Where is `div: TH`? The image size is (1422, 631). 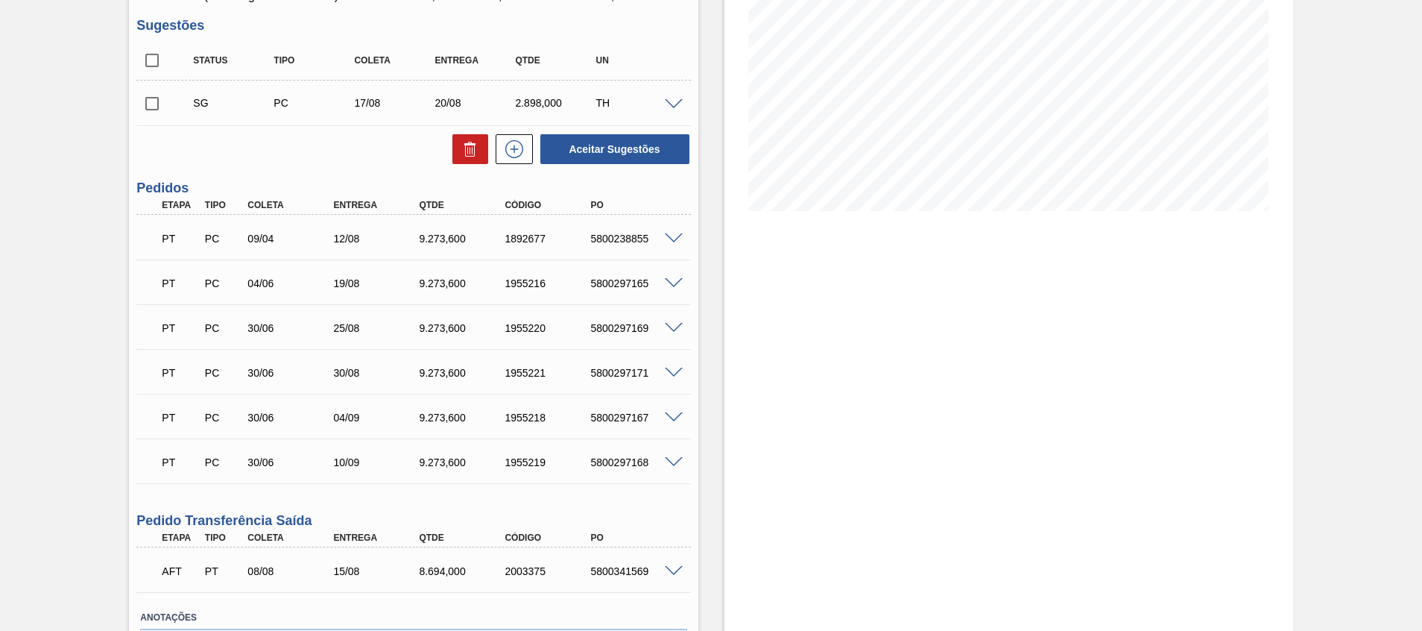
div: TH is located at coordinates (637, 103).